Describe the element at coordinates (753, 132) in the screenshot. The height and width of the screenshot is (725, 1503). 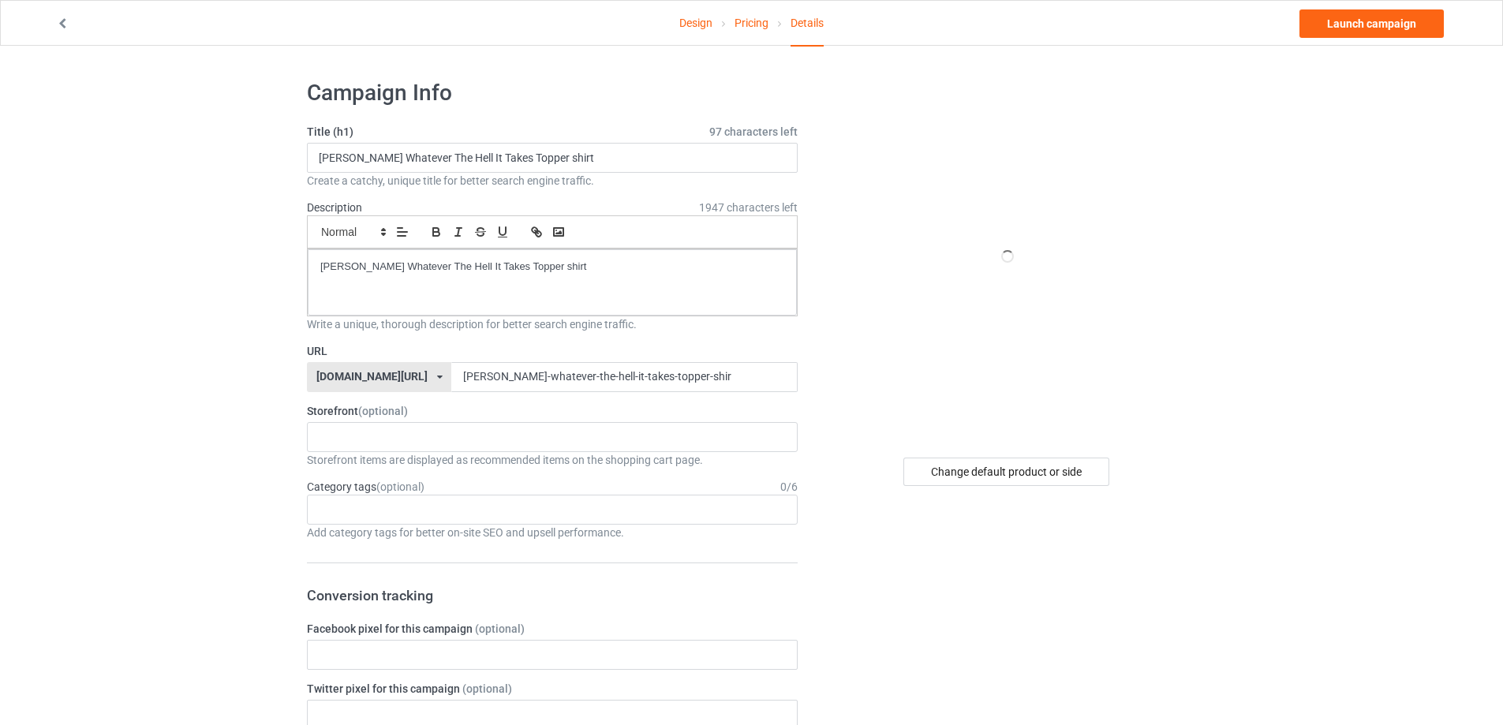
I see `span: 97 characters left` at that location.